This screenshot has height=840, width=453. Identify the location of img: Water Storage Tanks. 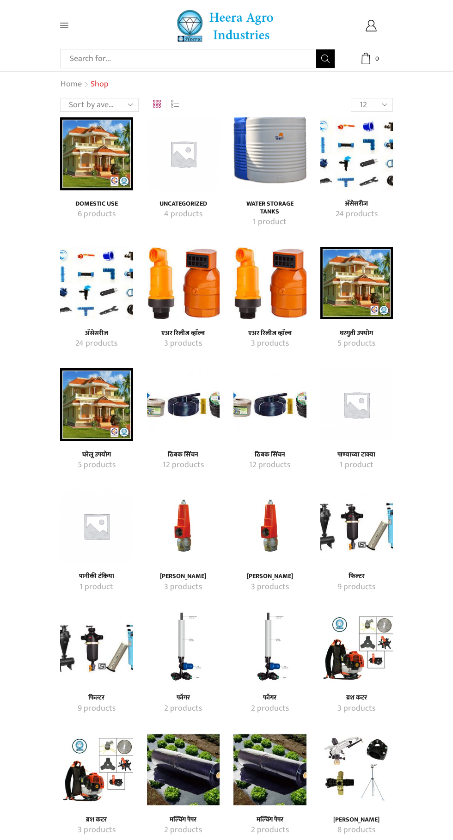
(270, 154).